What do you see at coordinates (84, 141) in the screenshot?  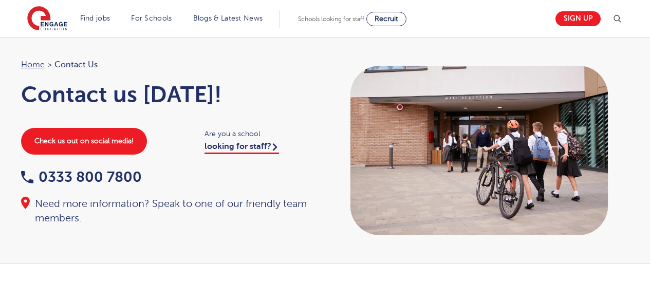 I see `a: Check us out on social media!` at bounding box center [84, 141].